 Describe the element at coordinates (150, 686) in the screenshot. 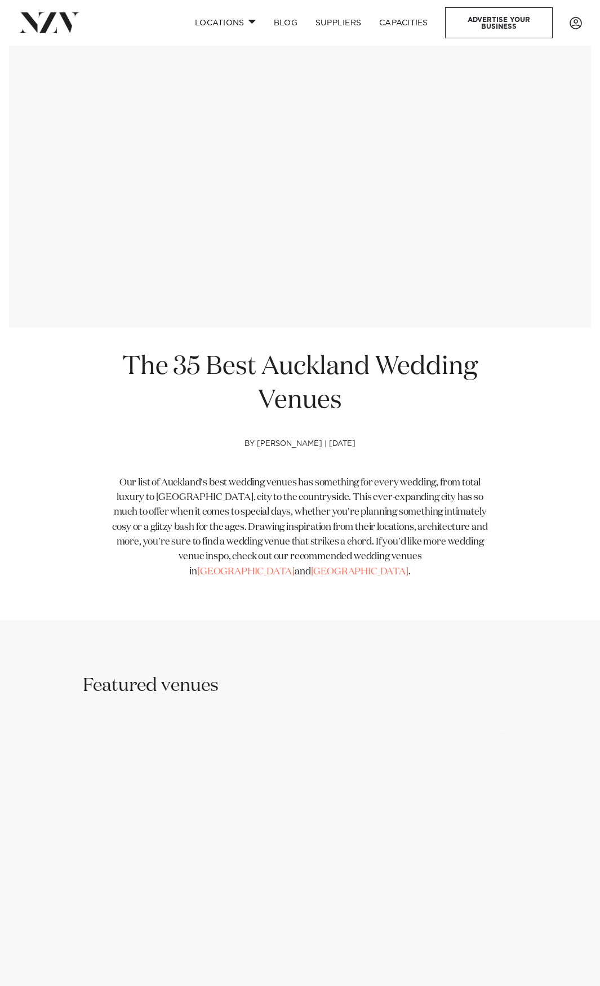

I see `h2: Featured venues` at that location.